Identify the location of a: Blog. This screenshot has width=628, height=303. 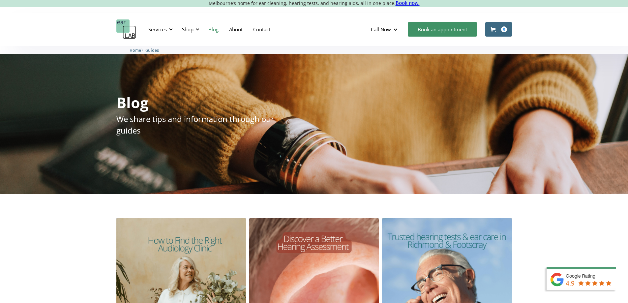
(213, 29).